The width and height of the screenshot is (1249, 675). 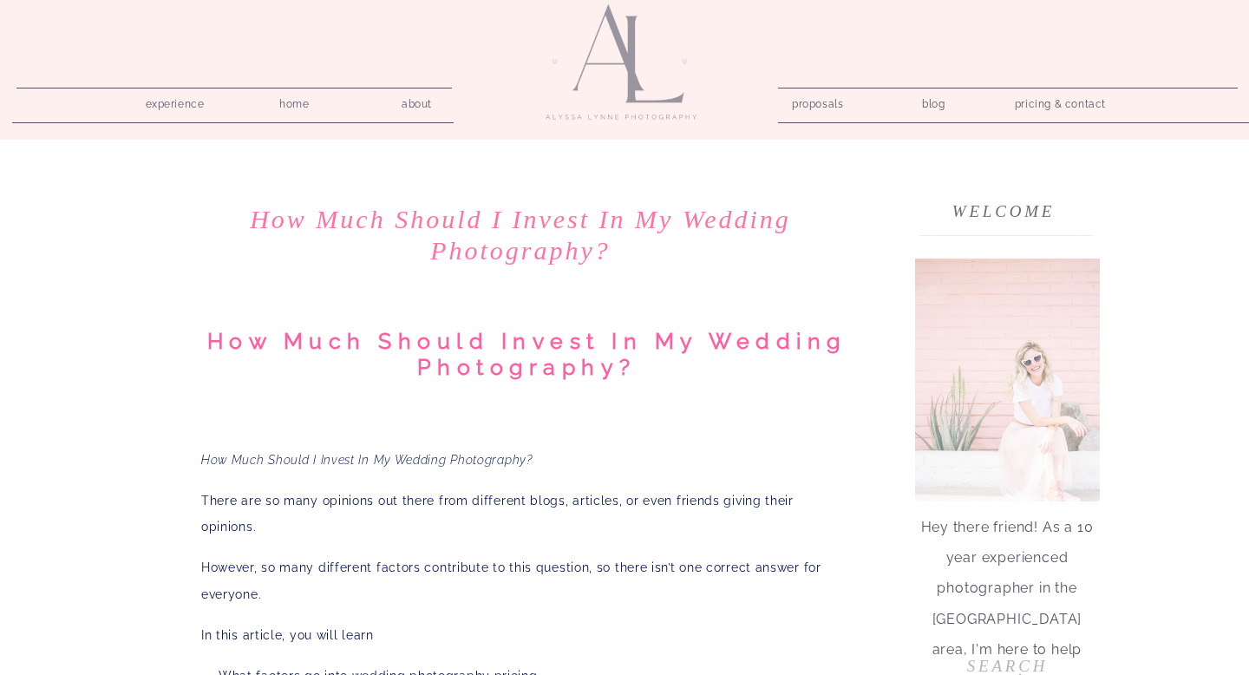 I want to click on em: How Much Should I Invest In My Wedding Photography?, so click(x=367, y=460).